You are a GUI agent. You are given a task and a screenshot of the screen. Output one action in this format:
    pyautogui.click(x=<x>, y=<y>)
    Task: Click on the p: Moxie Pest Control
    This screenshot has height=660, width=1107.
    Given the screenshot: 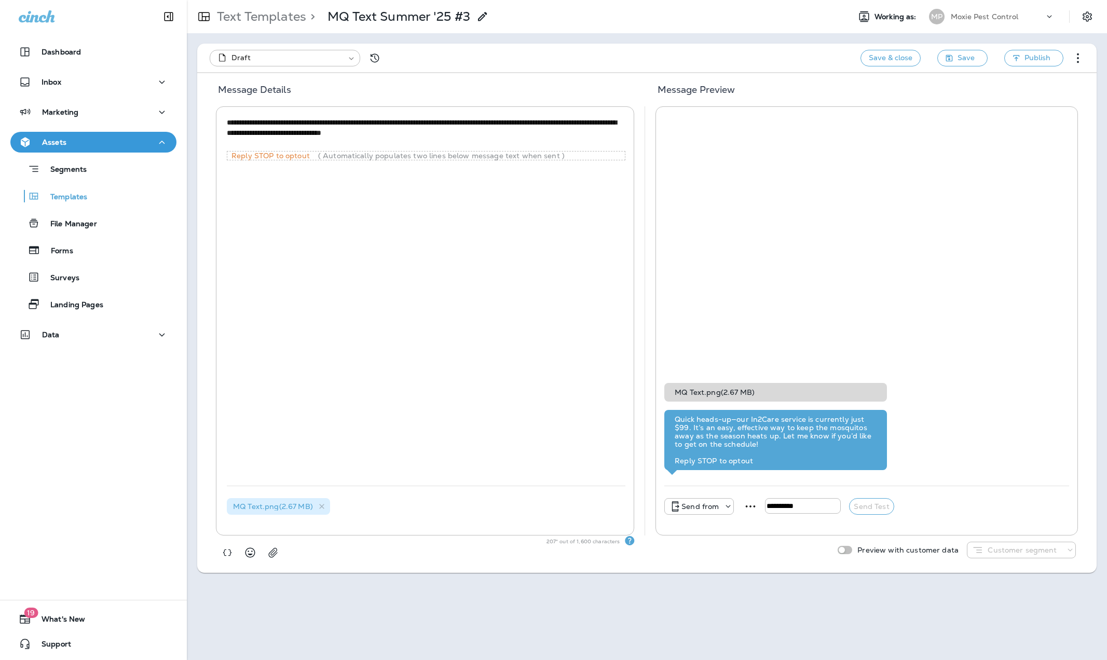 What is the action you would take?
    pyautogui.click(x=985, y=17)
    